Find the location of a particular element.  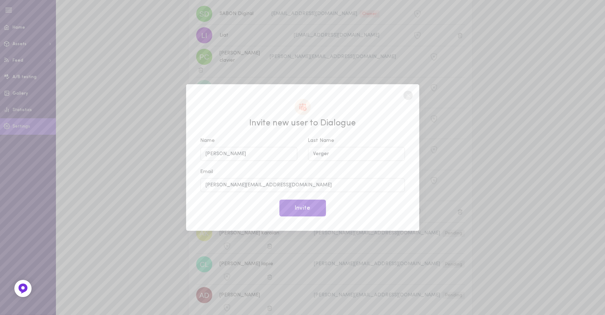

span: Last Name is located at coordinates (322, 141).